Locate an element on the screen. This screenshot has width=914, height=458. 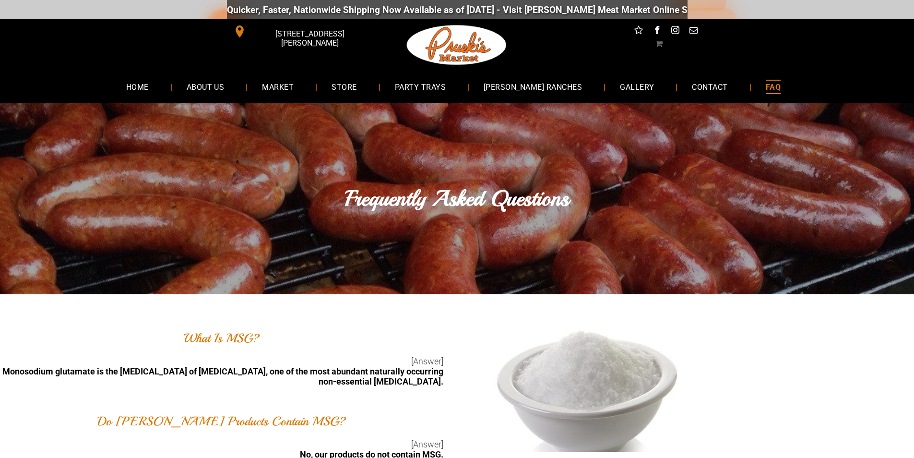
a: FAQ is located at coordinates (773, 86).